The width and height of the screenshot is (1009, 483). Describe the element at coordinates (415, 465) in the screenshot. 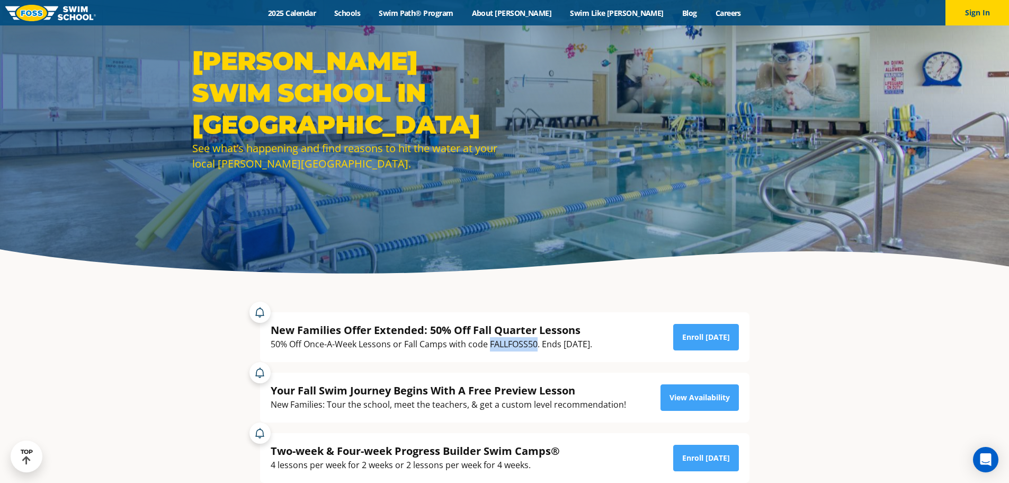

I see `div: 4 lessons per week for 2 weeks or 2 lessons per week for 4 weeks.` at that location.